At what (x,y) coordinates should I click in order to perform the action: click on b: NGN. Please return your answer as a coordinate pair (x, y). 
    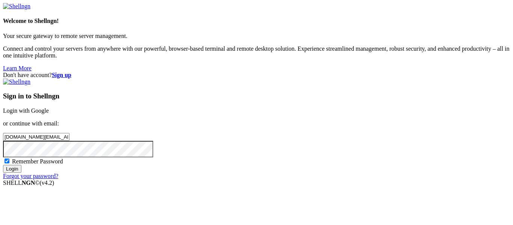
    Looking at the image, I should click on (29, 182).